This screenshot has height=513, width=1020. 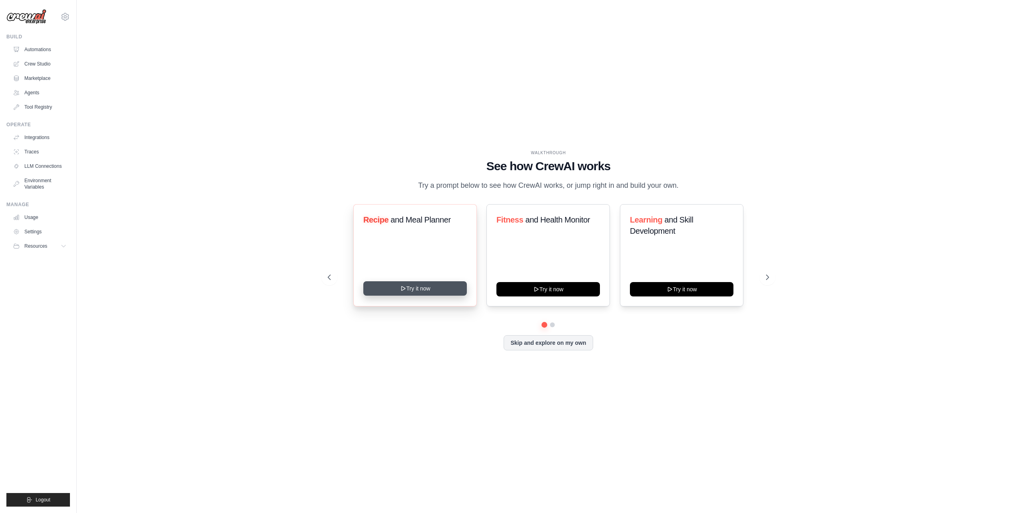 What do you see at coordinates (420, 220) in the screenshot?
I see `span: and Meal Planner` at bounding box center [420, 220].